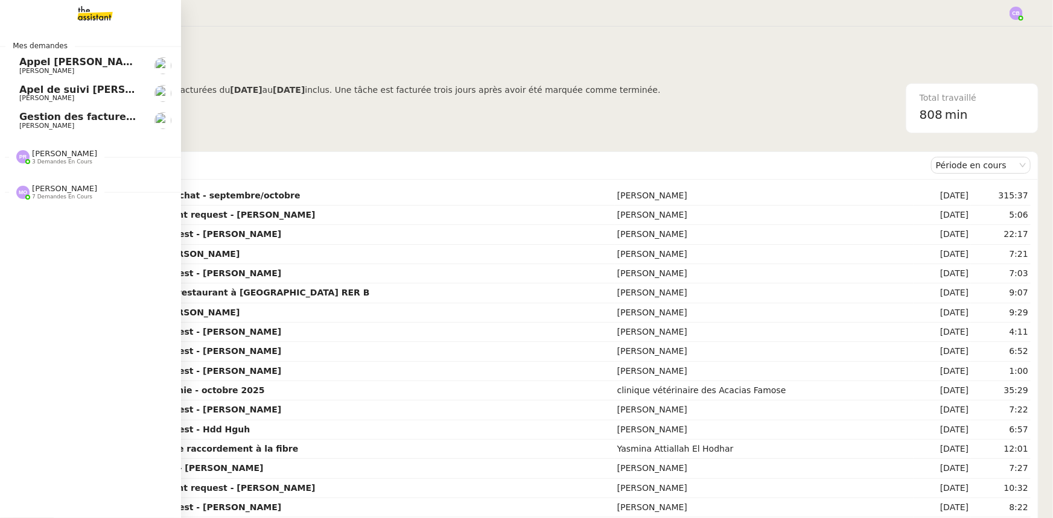 This screenshot has width=1053, height=518. I want to click on td: 315:37, so click(1000, 196).